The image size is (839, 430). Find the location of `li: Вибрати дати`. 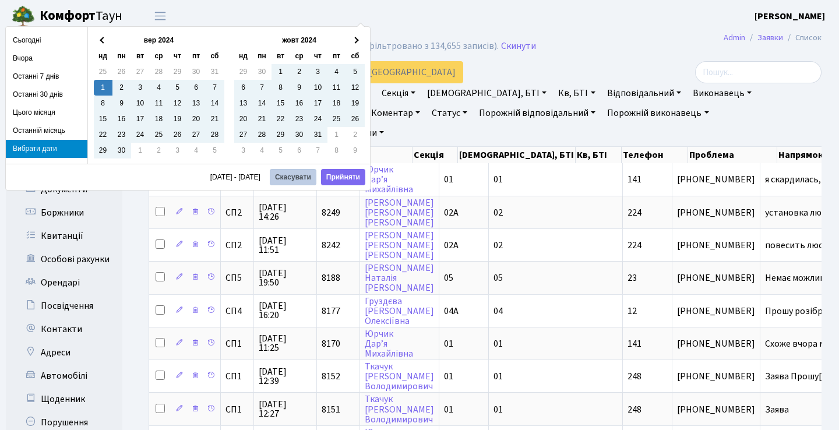

li: Вибрати дати is located at coordinates (47, 149).